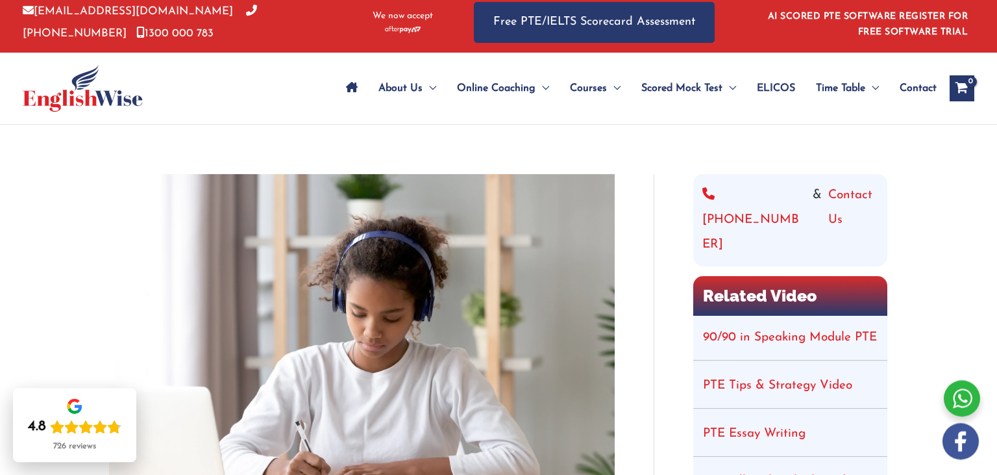 The width and height of the screenshot is (997, 475). Describe the element at coordinates (962, 88) in the screenshot. I see `a: View Shopping Cart, empty` at that location.